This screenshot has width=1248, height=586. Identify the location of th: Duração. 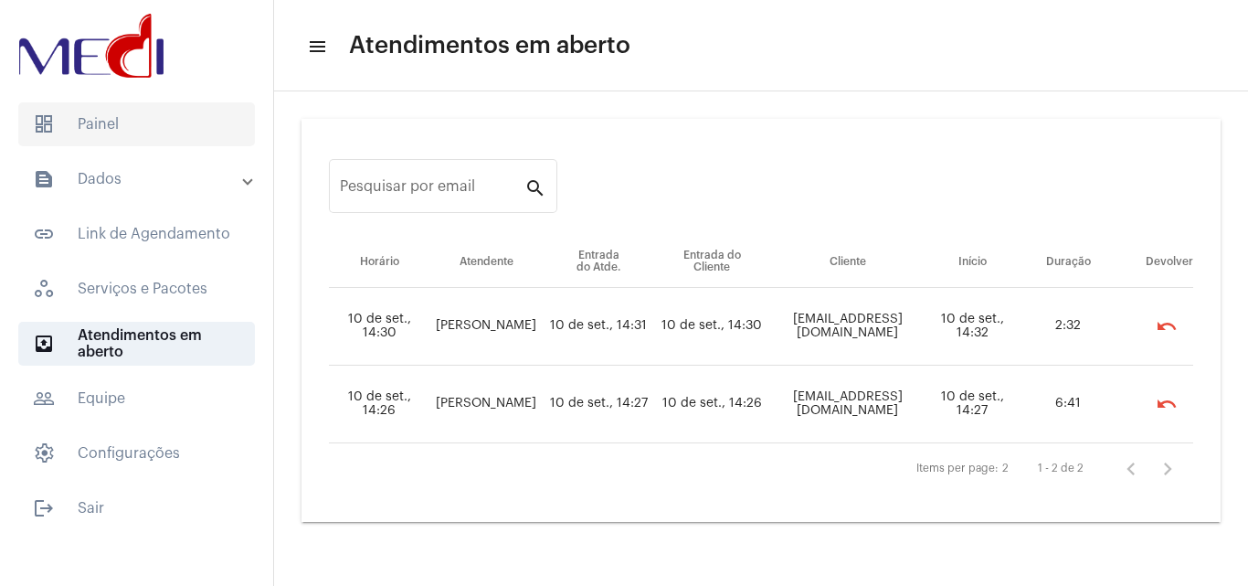
(1068, 262).